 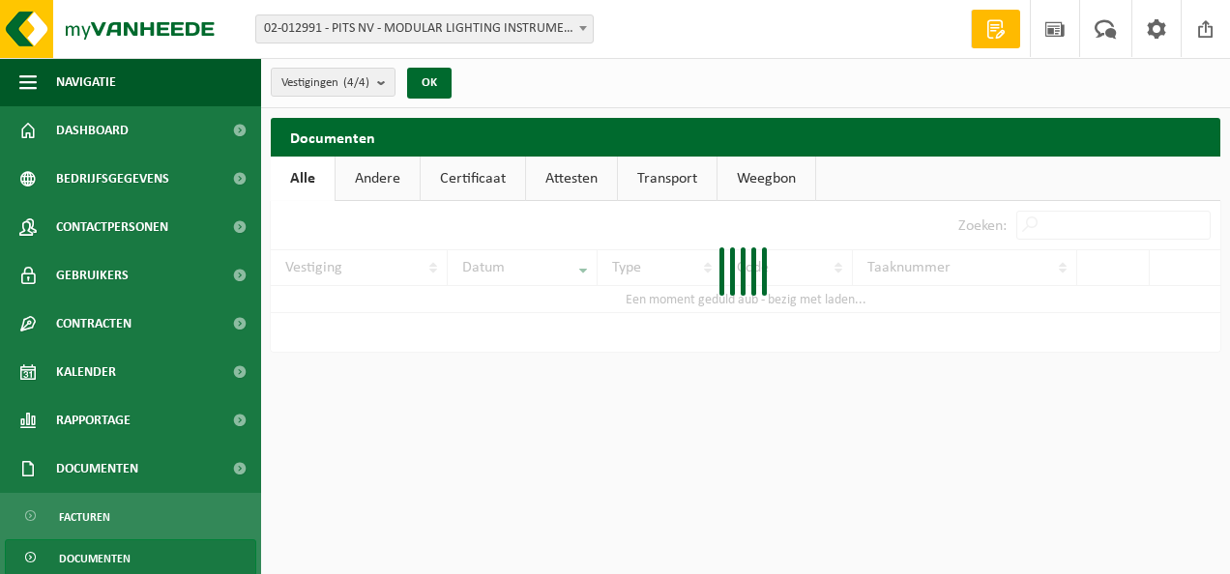 What do you see at coordinates (424, 29) in the screenshot?
I see `span: 02-012991 - PITS NV - MODULAR LIGHTING INSTRUMENTS - RUMBEKE` at bounding box center [424, 29].